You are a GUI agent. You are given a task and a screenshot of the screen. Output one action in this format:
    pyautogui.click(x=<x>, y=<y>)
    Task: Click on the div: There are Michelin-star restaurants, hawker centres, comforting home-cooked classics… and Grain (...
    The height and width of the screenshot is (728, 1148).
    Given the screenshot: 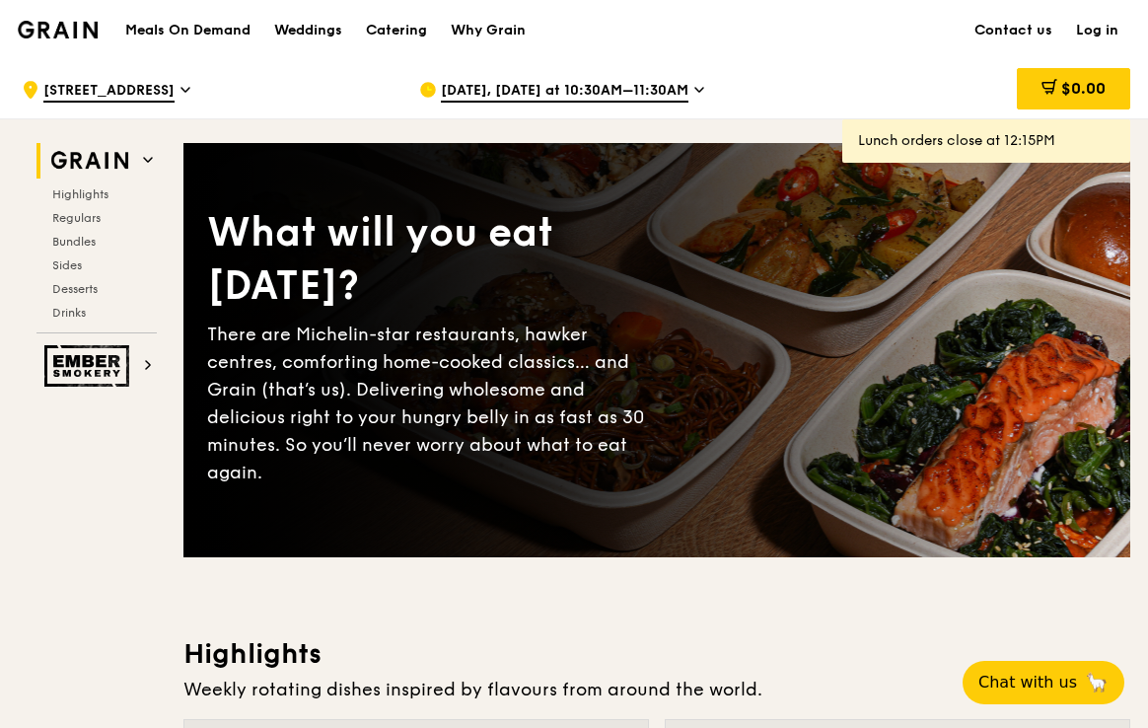 What is the action you would take?
    pyautogui.click(x=432, y=403)
    